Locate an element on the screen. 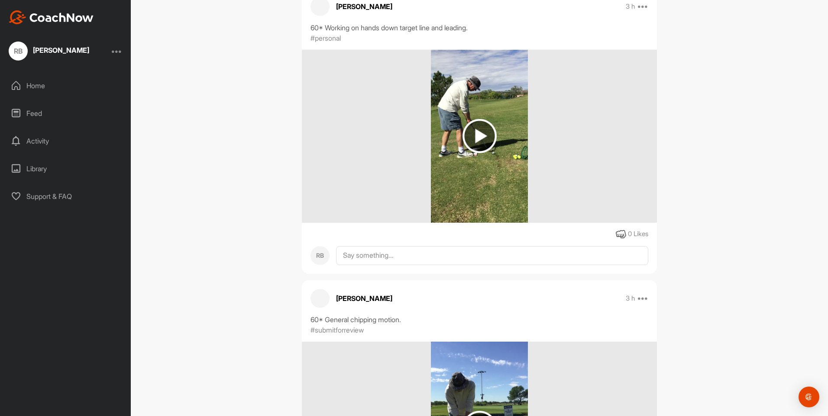 The width and height of the screenshot is (828, 416). img: media is located at coordinates (479, 136).